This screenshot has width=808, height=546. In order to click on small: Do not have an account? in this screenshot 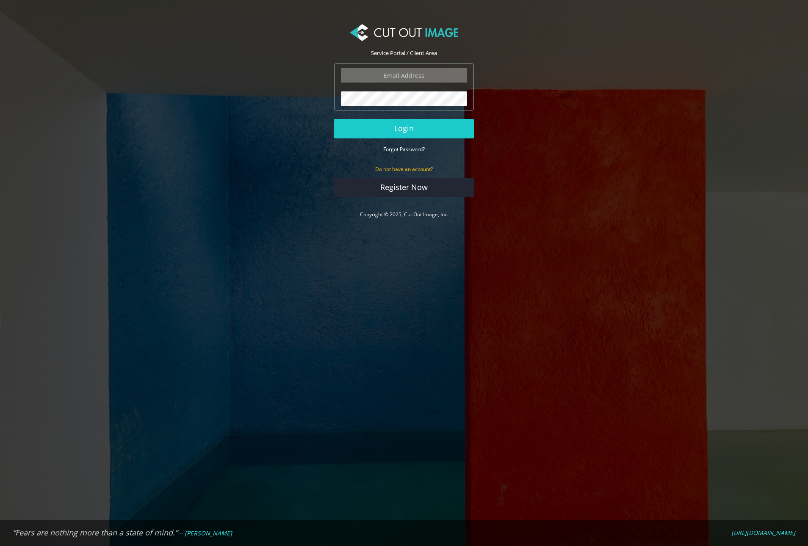, I will do `click(404, 169)`.